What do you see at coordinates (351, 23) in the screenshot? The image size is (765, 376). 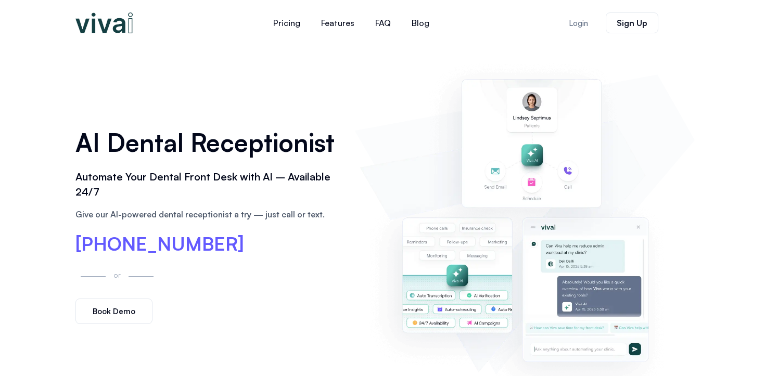 I see `nav: Menu` at bounding box center [351, 23].